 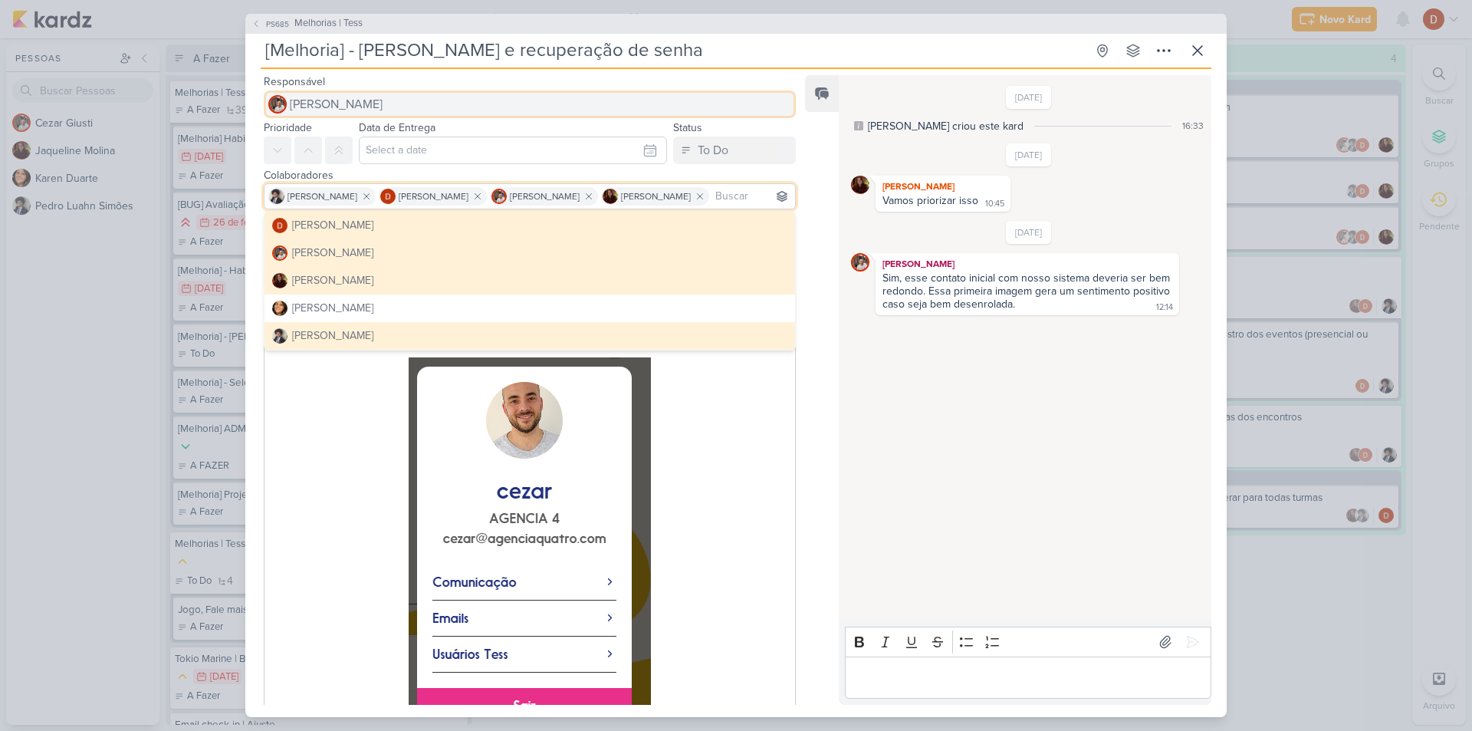 I want to click on div: Colaboradores, so click(x=530, y=175).